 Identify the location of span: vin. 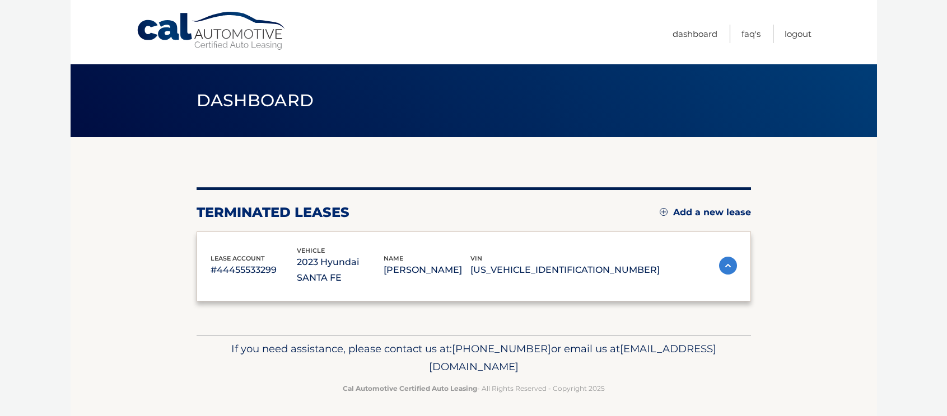
(476, 259).